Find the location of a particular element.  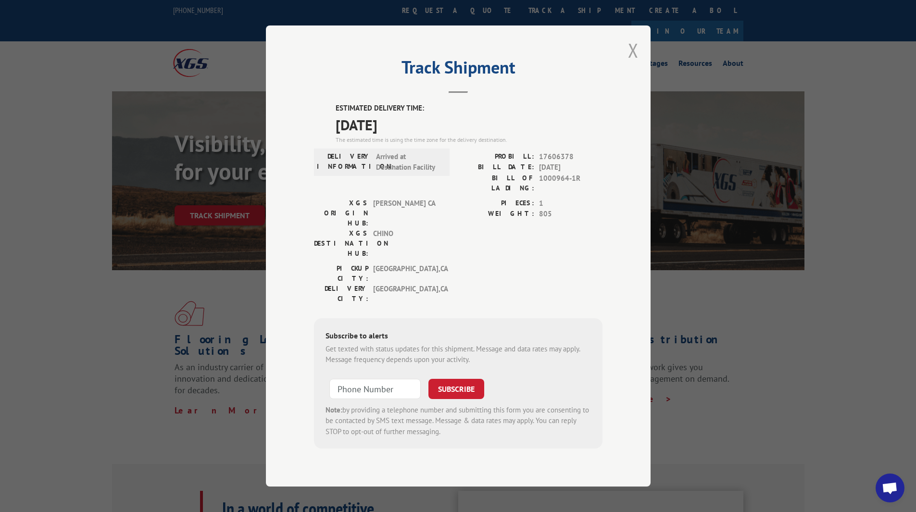

label: BILL OF LADING: is located at coordinates (496, 183).